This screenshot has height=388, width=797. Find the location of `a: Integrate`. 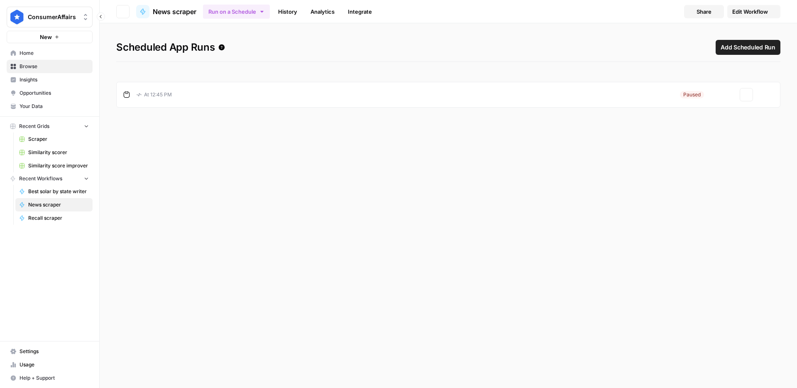

a: Integrate is located at coordinates (360, 12).